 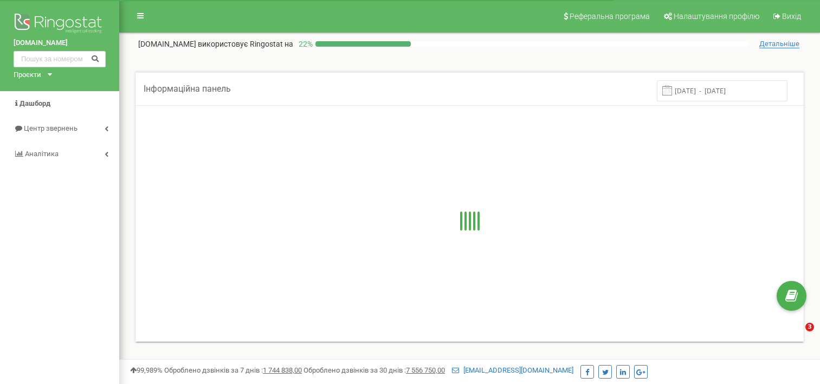 What do you see at coordinates (374, 370) in the screenshot?
I see `span: Оброблено дзвінків за 30 днів :` at bounding box center [374, 370].